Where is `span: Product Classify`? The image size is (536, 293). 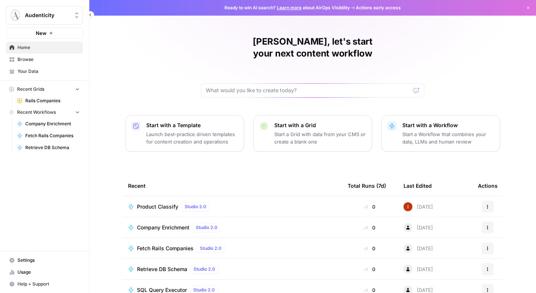 span: Product Classify is located at coordinates (157, 207).